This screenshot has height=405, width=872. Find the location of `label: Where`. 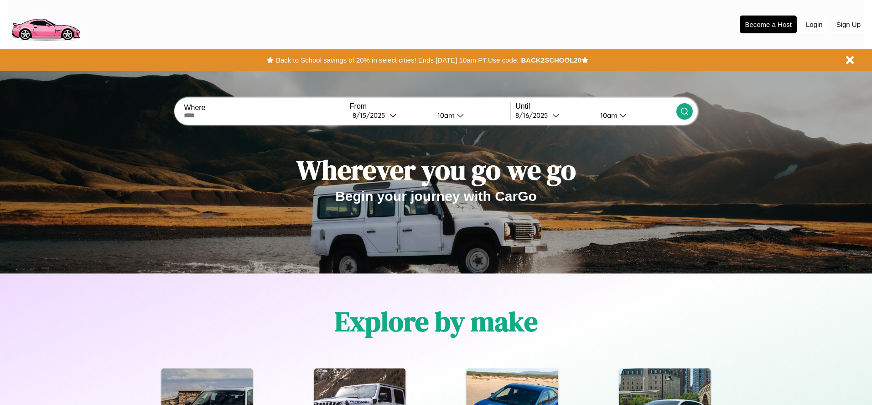

label: Where is located at coordinates (264, 108).